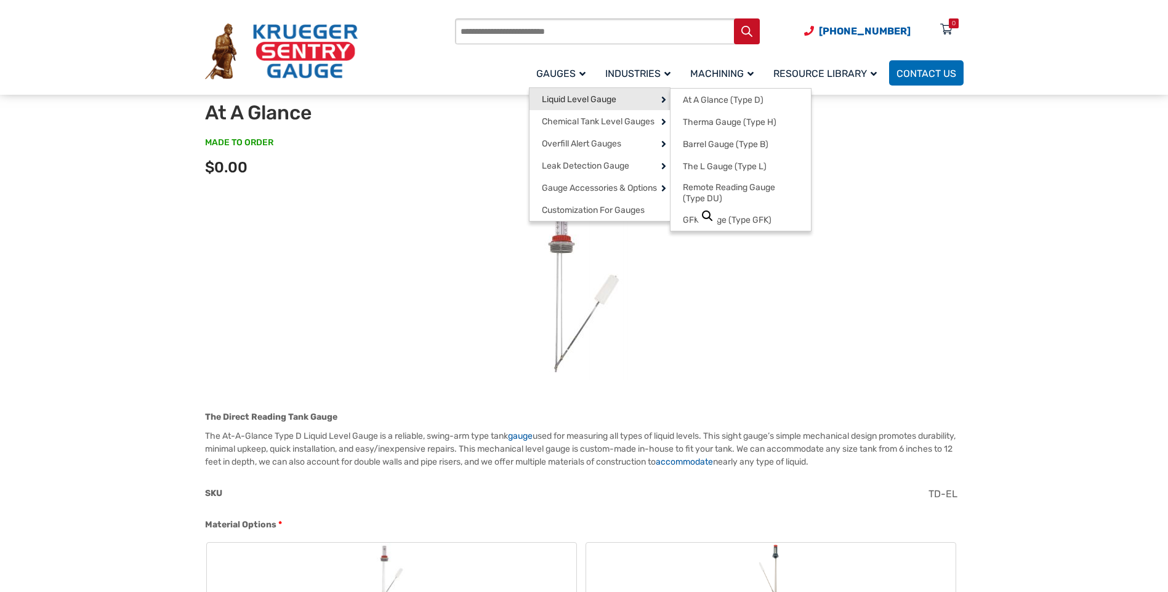  Describe the element at coordinates (241, 525) in the screenshot. I see `span: Material Options` at that location.